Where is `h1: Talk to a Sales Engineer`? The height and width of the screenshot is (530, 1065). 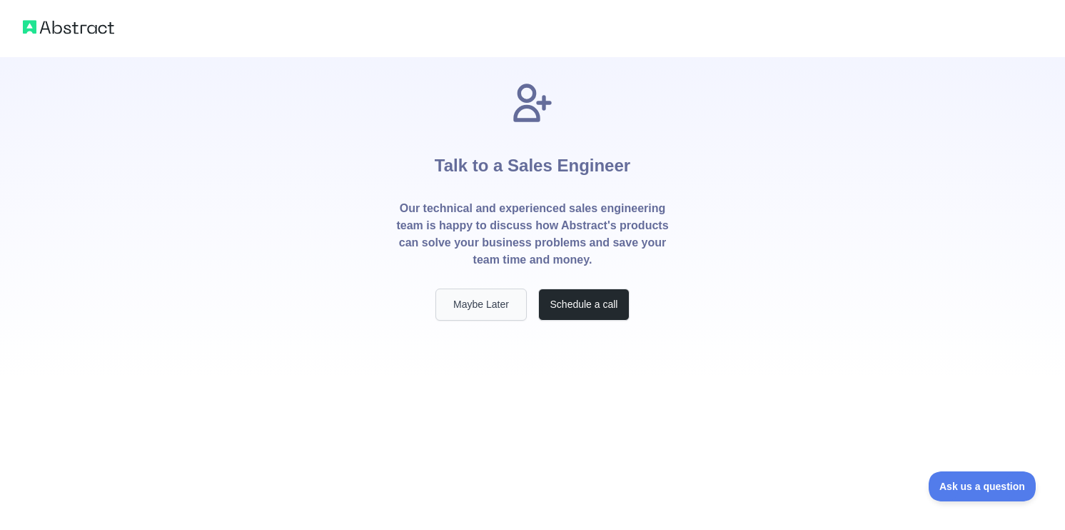
h1: Talk to a Sales Engineer is located at coordinates (532, 163).